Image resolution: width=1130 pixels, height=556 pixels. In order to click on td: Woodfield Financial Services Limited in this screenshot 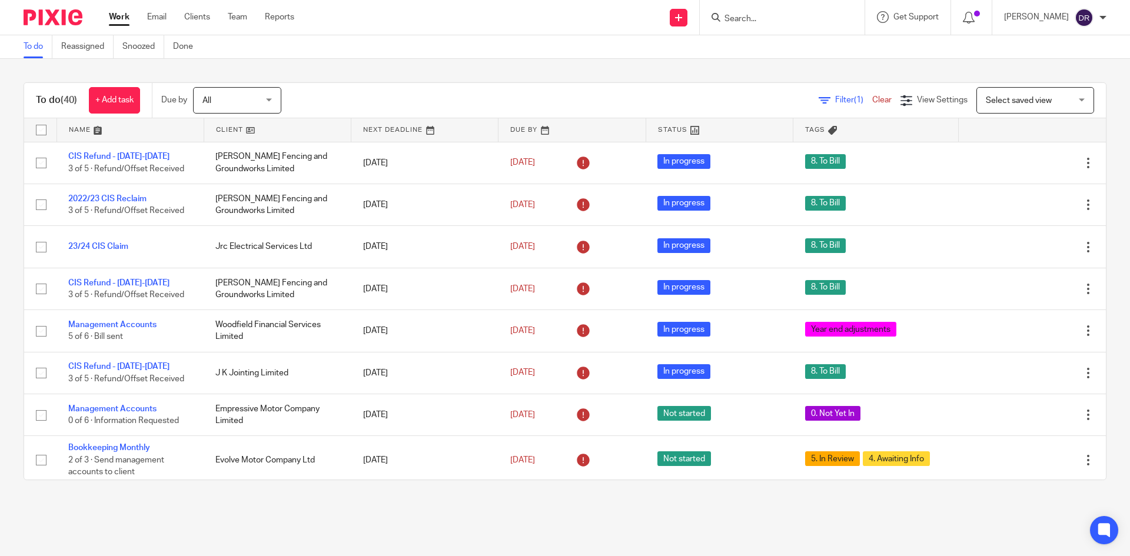, I will do `click(277, 331)`.